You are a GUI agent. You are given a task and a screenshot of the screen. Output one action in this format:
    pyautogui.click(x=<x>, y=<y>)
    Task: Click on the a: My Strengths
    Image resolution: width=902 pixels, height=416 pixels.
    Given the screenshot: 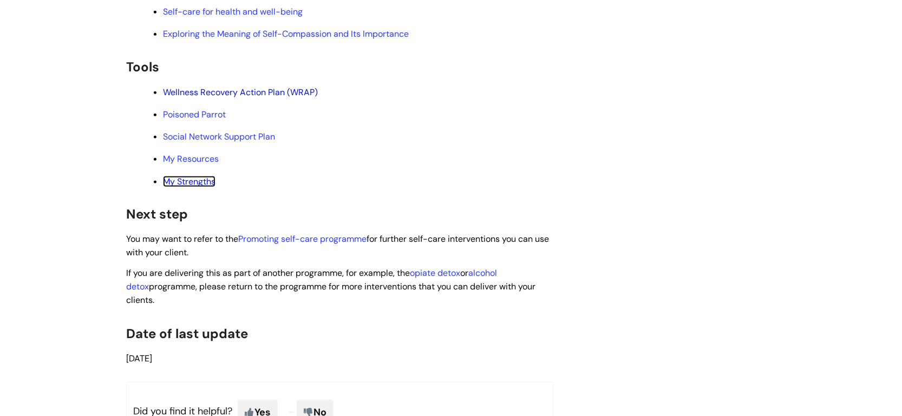 What is the action you would take?
    pyautogui.click(x=189, y=181)
    